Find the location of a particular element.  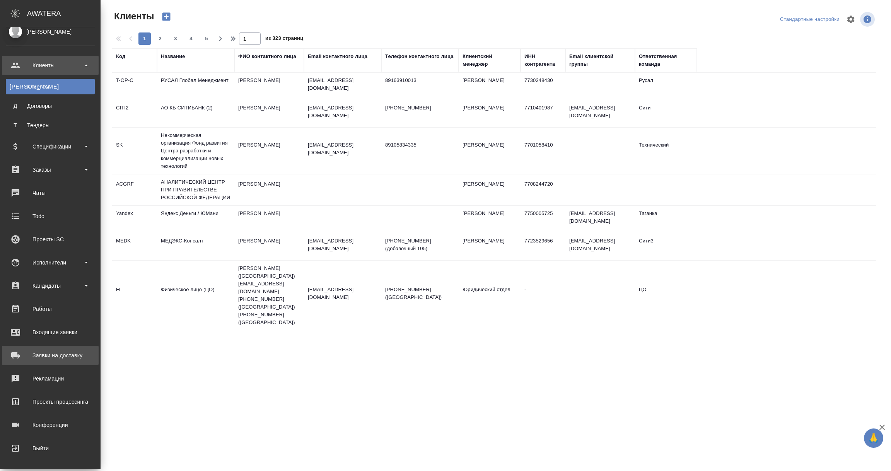

td: Яндекс Деньги / ЮМани is located at coordinates (196, 219).